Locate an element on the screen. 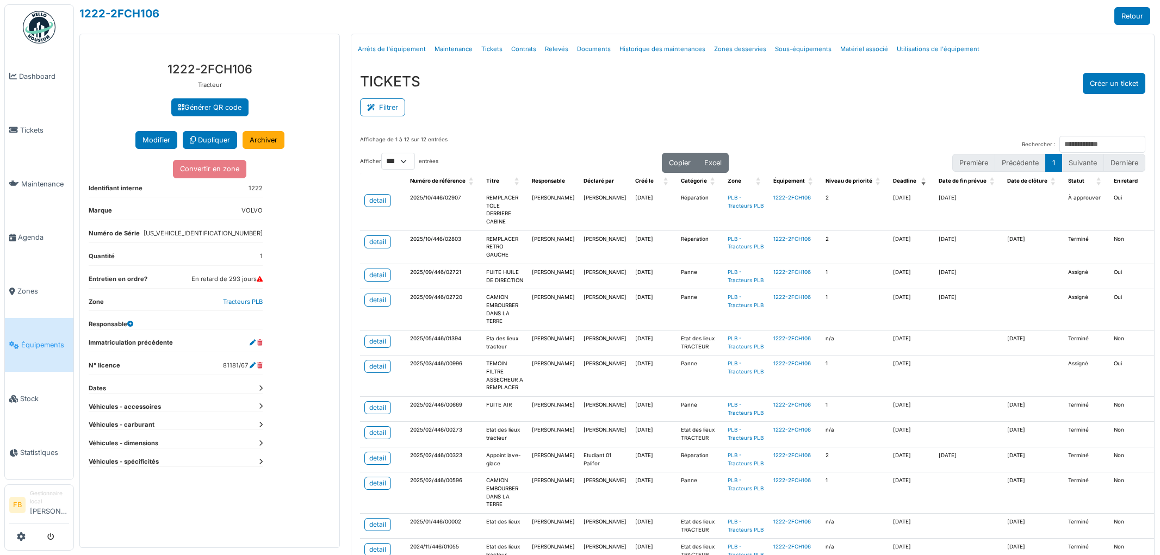 The image size is (1160, 555). td: 2025/05/446/01394 is located at coordinates (444, 343).